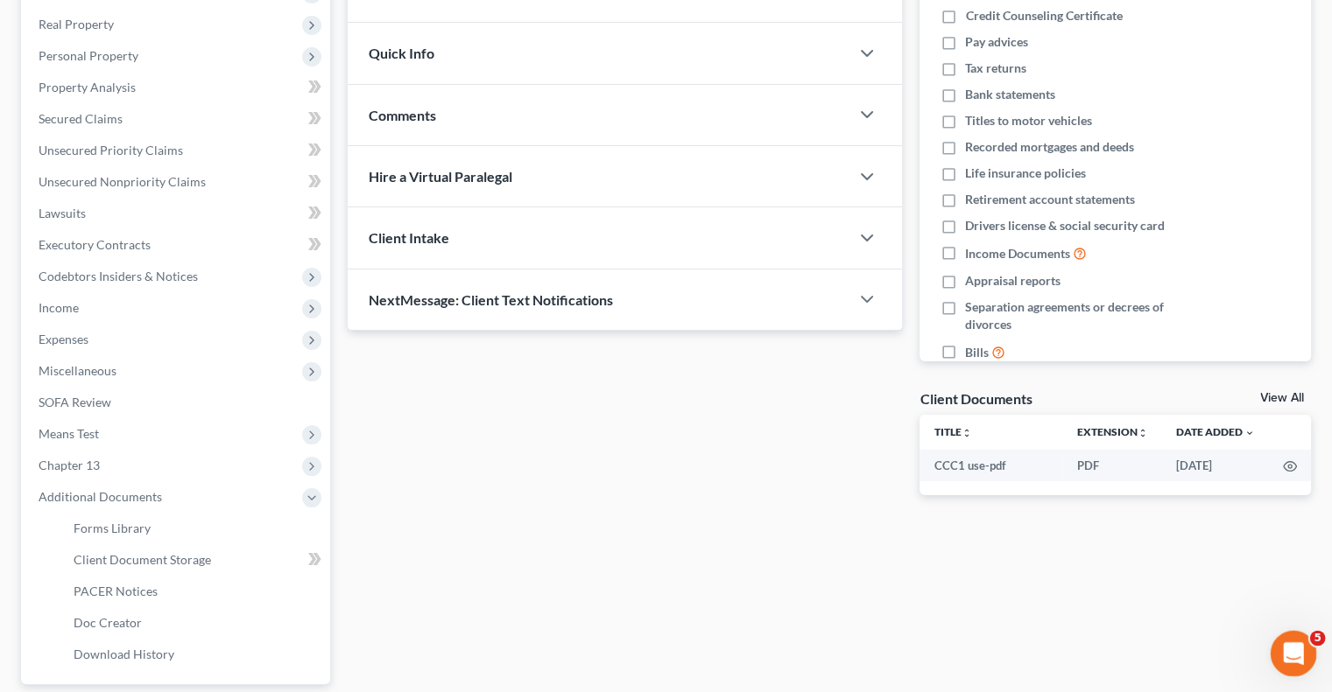  Describe the element at coordinates (1112, 432) in the screenshot. I see `a: Extensionunfold_more` at that location.